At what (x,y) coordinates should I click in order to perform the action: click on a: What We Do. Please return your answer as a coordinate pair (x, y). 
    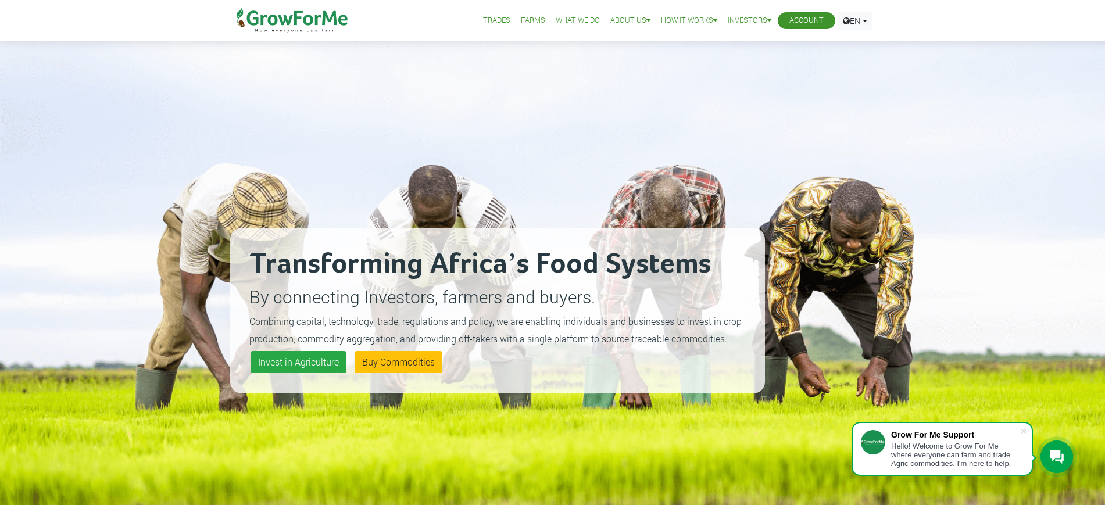
    Looking at the image, I should click on (578, 20).